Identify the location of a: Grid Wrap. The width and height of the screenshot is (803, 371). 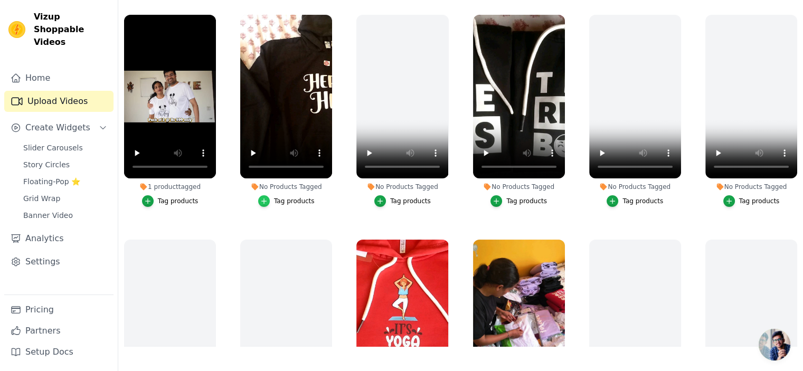
(65, 198).